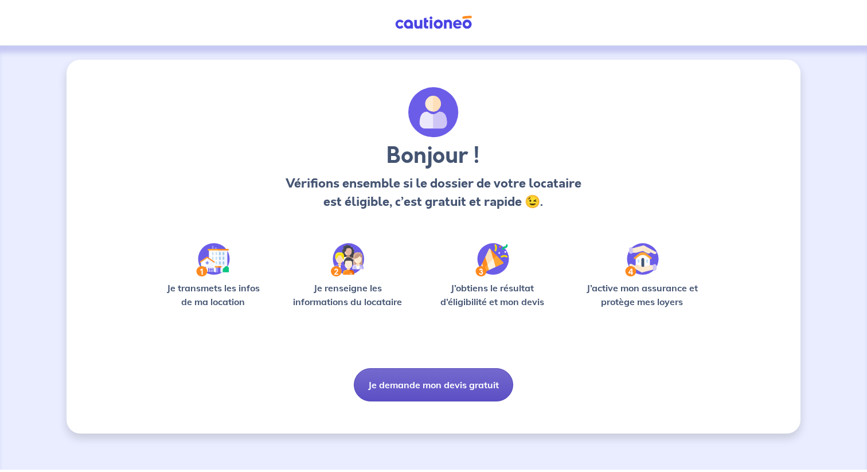 Image resolution: width=867 pixels, height=472 pixels. What do you see at coordinates (492, 260) in the screenshot?
I see `img: /static/f3e743aab9439237c3e2196e4328bba9/Step-3.svg` at bounding box center [492, 260].